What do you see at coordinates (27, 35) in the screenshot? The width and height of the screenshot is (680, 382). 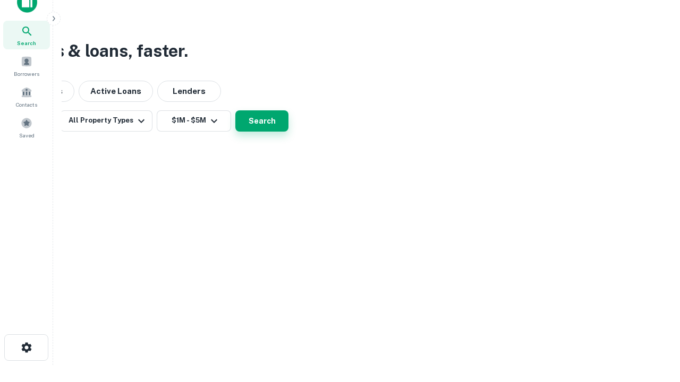 I see `div: Search` at bounding box center [27, 35].